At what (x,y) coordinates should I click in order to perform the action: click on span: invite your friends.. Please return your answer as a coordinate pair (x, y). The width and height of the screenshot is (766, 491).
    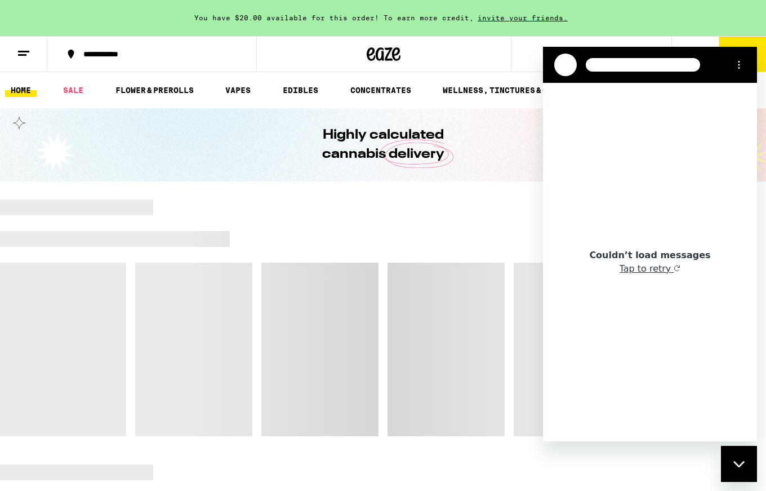
    Looking at the image, I should click on (523, 17).